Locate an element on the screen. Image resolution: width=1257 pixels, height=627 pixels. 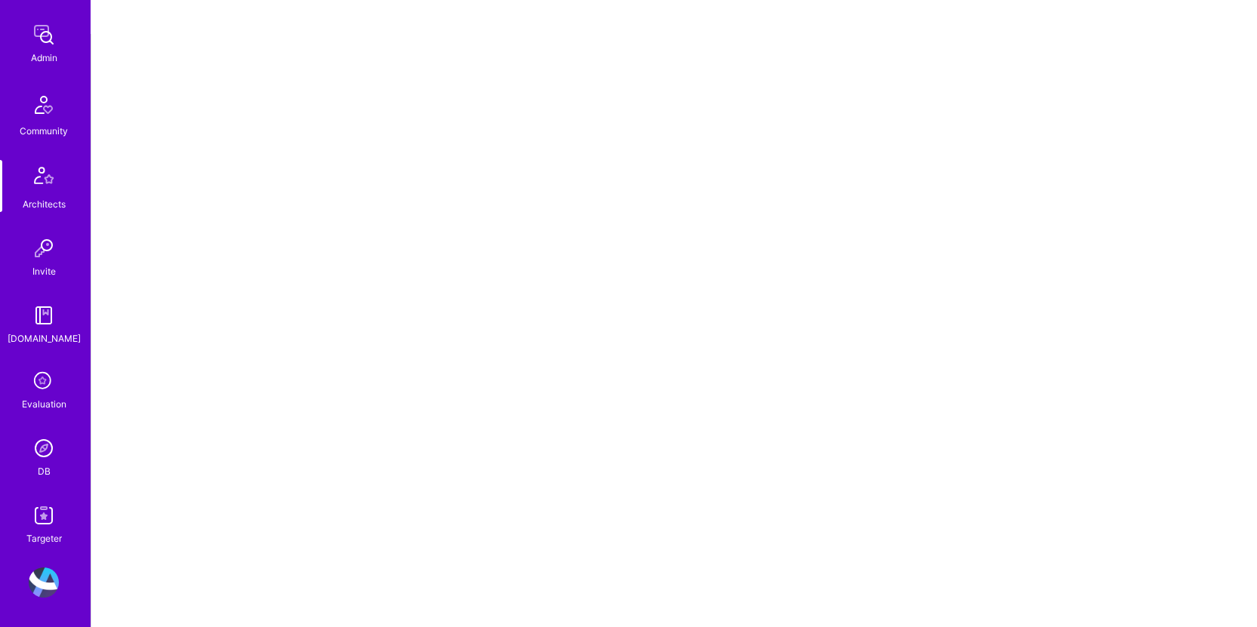
div: Architects is located at coordinates (44, 204).